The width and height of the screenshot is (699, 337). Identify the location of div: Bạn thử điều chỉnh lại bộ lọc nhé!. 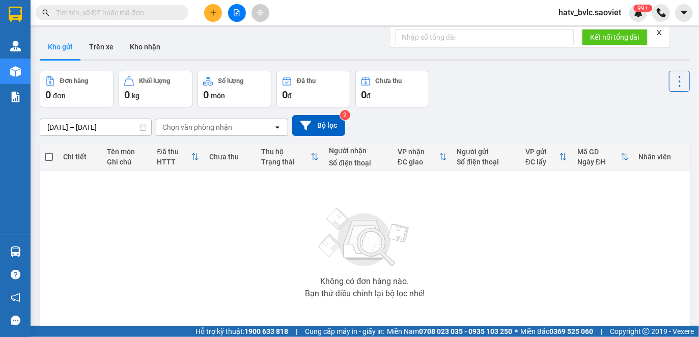
(364, 294).